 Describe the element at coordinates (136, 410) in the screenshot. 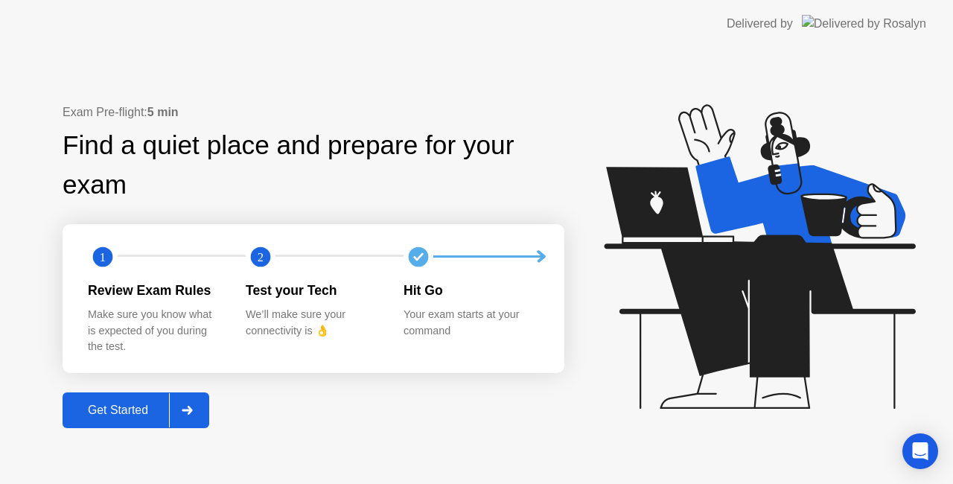

I see `button: Get Started` at that location.